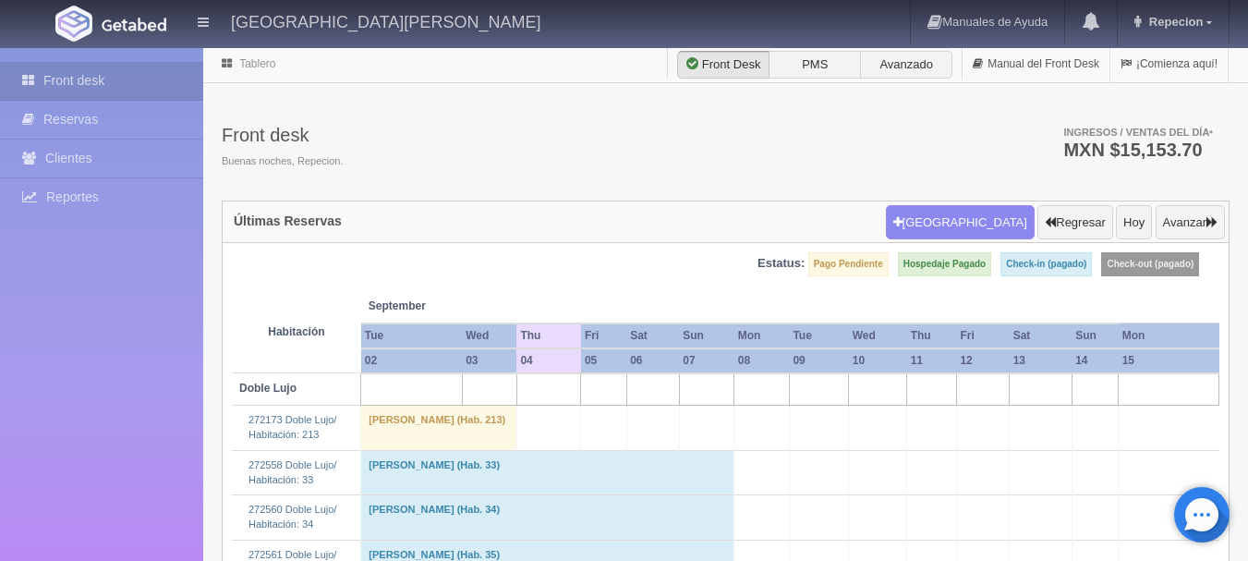  I want to click on th: 06, so click(652, 360).